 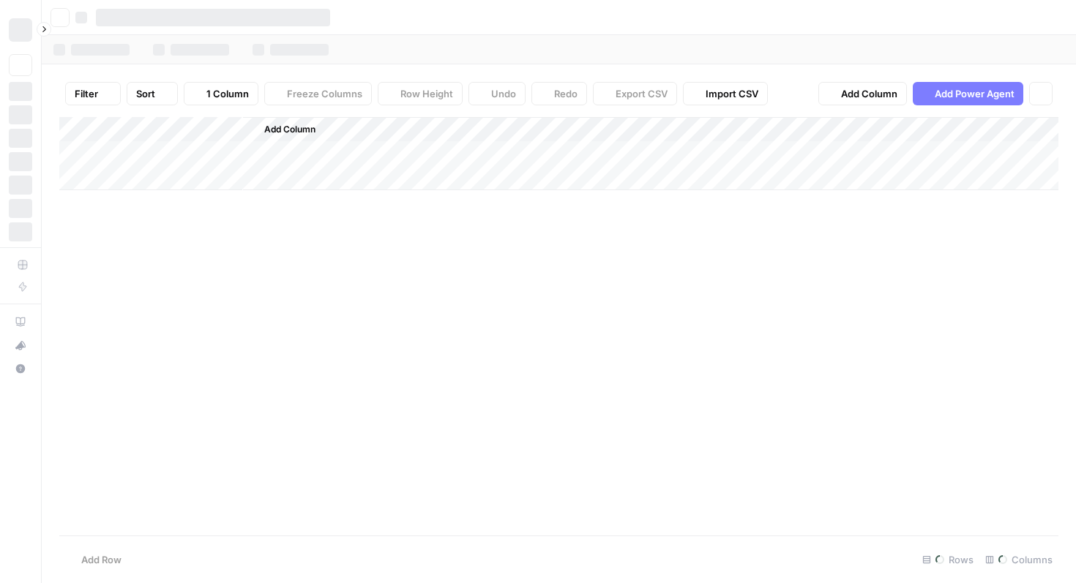 I want to click on button: Export CSV, so click(x=634, y=94).